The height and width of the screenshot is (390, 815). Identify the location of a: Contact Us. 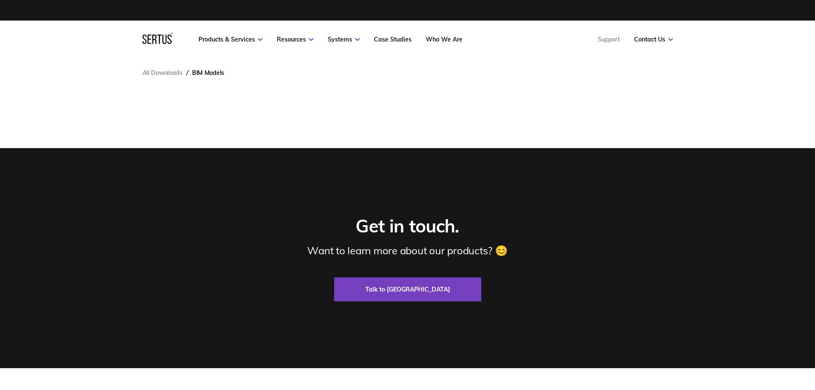
(653, 39).